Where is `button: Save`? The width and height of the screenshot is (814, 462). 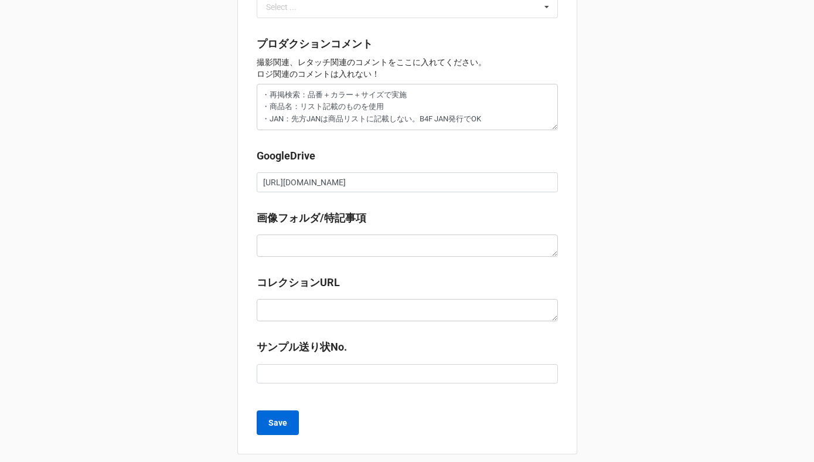 button: Save is located at coordinates (278, 423).